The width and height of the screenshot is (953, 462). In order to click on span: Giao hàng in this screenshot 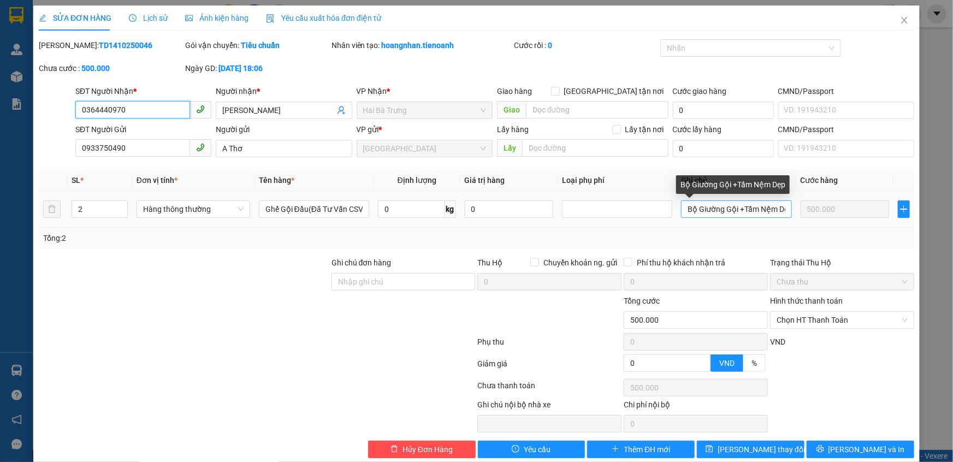, I will do `click(514, 91)`.